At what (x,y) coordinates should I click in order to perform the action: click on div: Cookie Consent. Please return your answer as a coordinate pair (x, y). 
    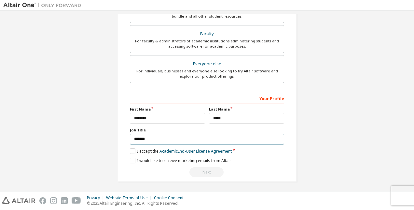
    Looking at the image, I should click on (171, 198).